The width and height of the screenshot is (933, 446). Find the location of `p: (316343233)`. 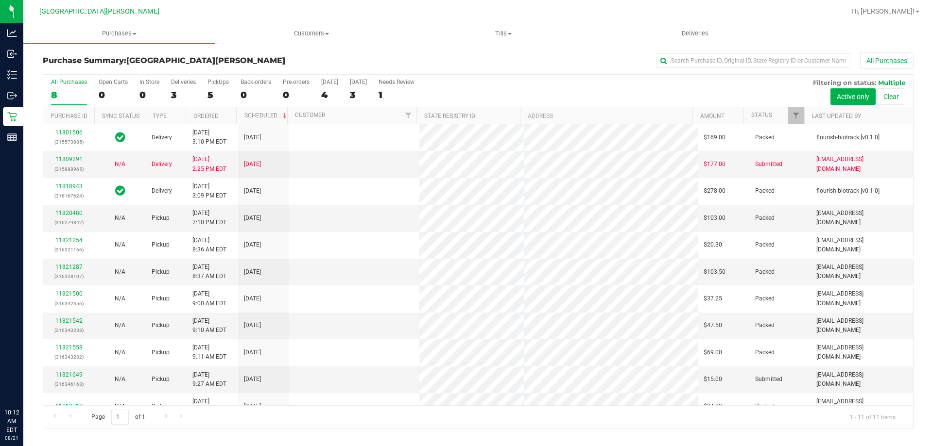

p: (316343233) is located at coordinates (68, 330).